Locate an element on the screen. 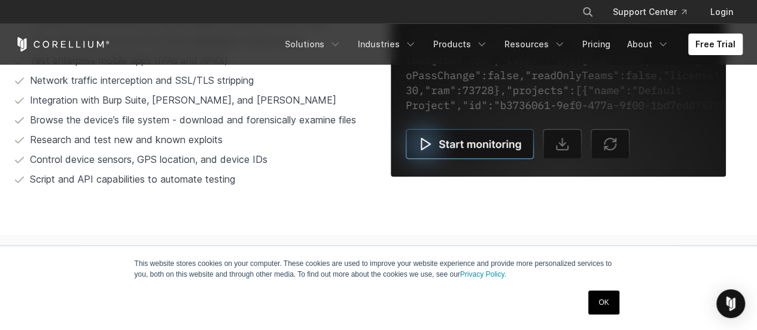 This screenshot has height=330, width=757. a: Corellium Home is located at coordinates (62, 44).